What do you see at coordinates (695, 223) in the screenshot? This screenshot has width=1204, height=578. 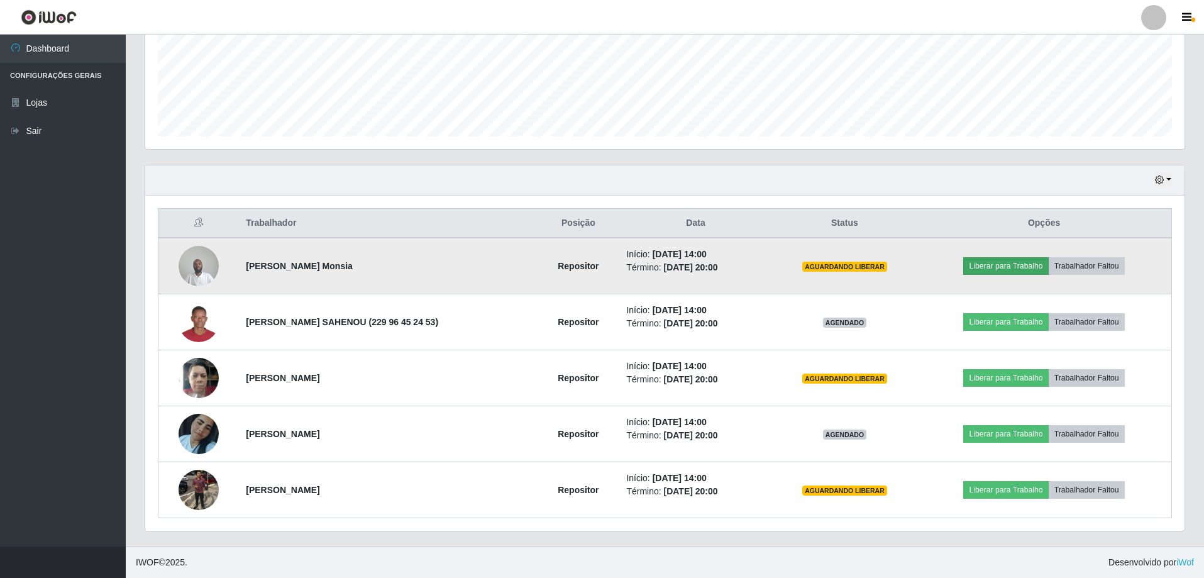 I see `th: Data` at bounding box center [695, 223].